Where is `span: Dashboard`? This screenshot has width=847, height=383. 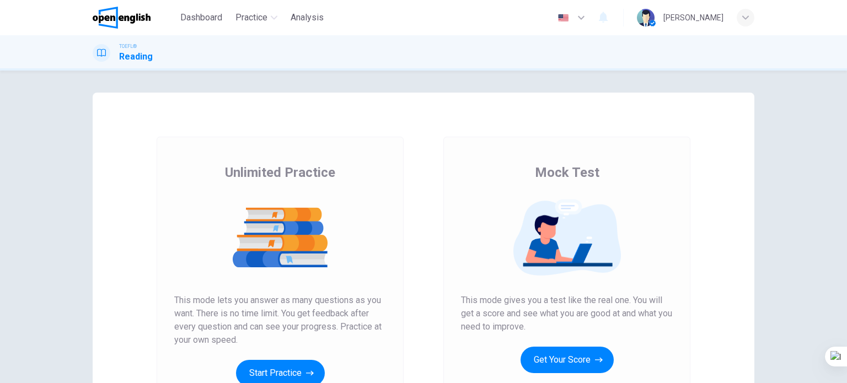
span: Dashboard is located at coordinates (201, 18).